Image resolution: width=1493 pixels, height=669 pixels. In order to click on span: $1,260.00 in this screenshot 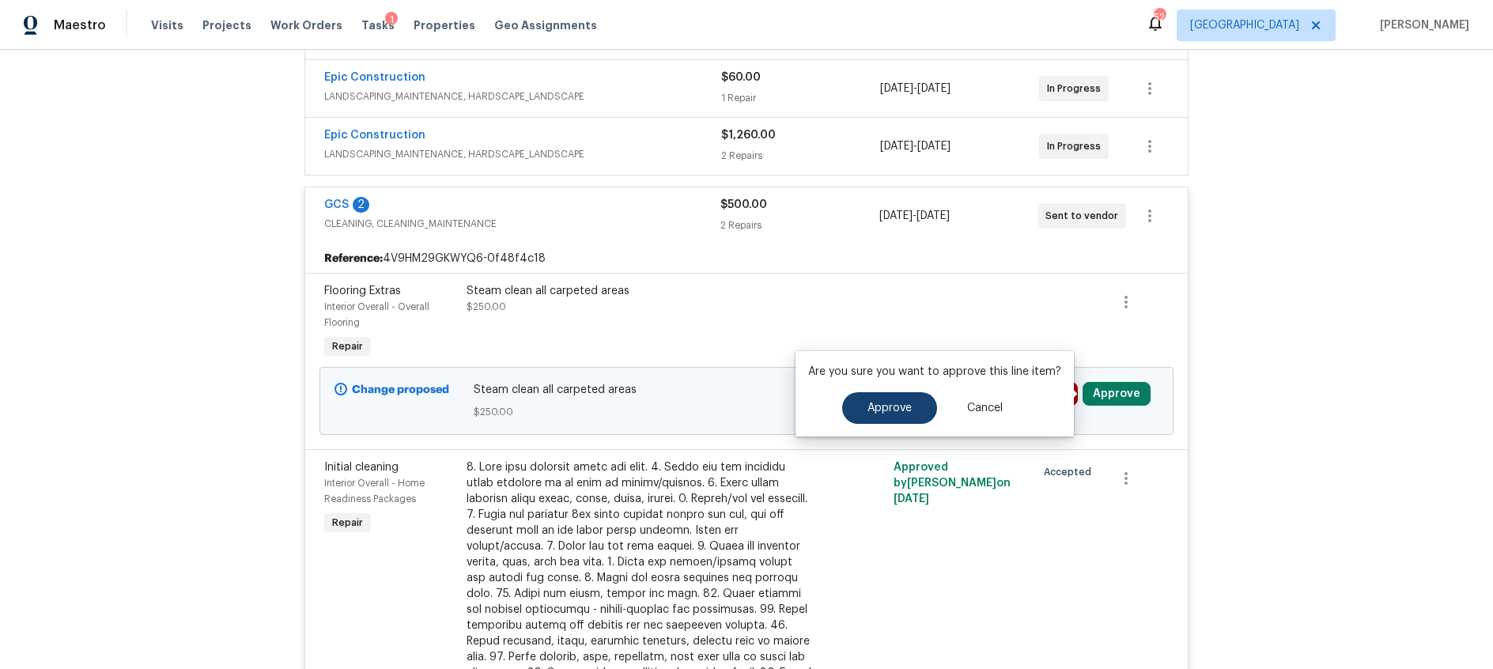, I will do `click(748, 135)`.